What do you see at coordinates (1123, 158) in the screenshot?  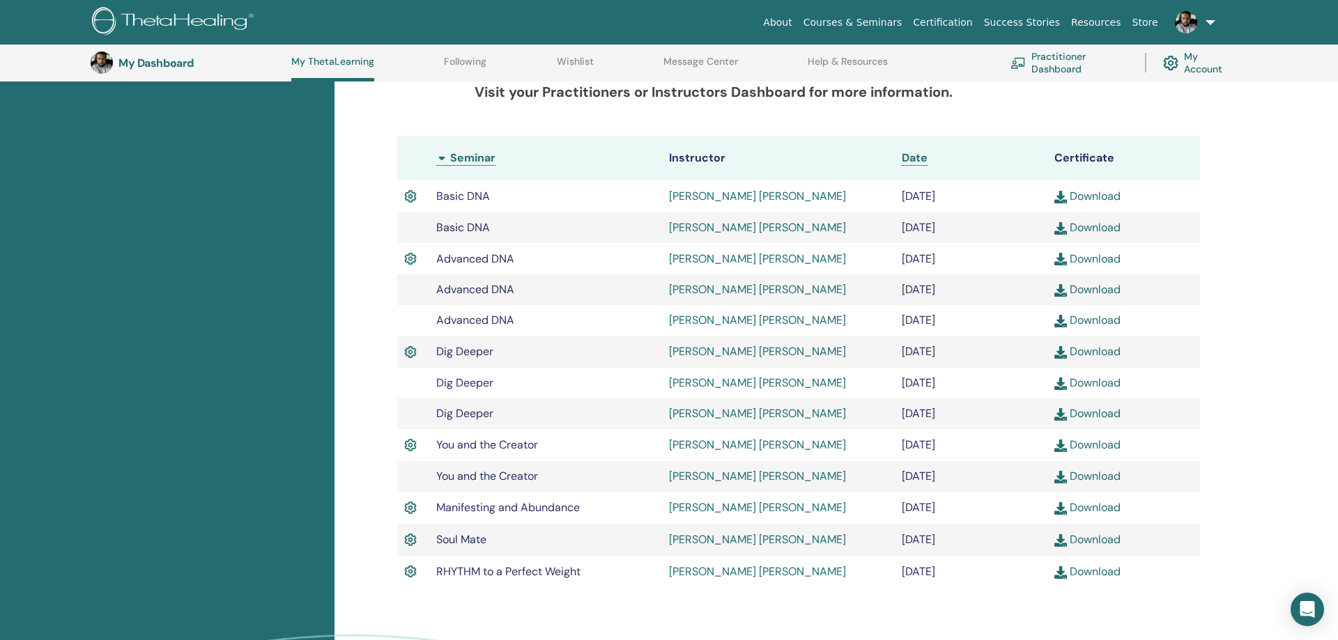 I see `th: Certificate` at bounding box center [1123, 158].